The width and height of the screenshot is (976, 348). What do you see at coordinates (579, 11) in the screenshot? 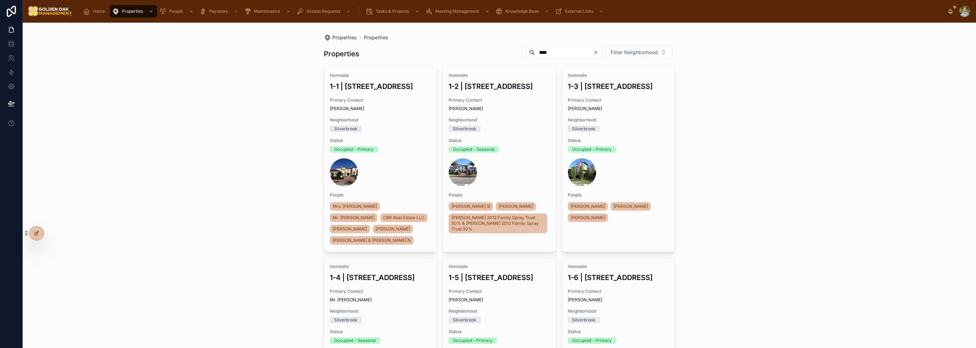
I see `span: External Links` at bounding box center [579, 11].